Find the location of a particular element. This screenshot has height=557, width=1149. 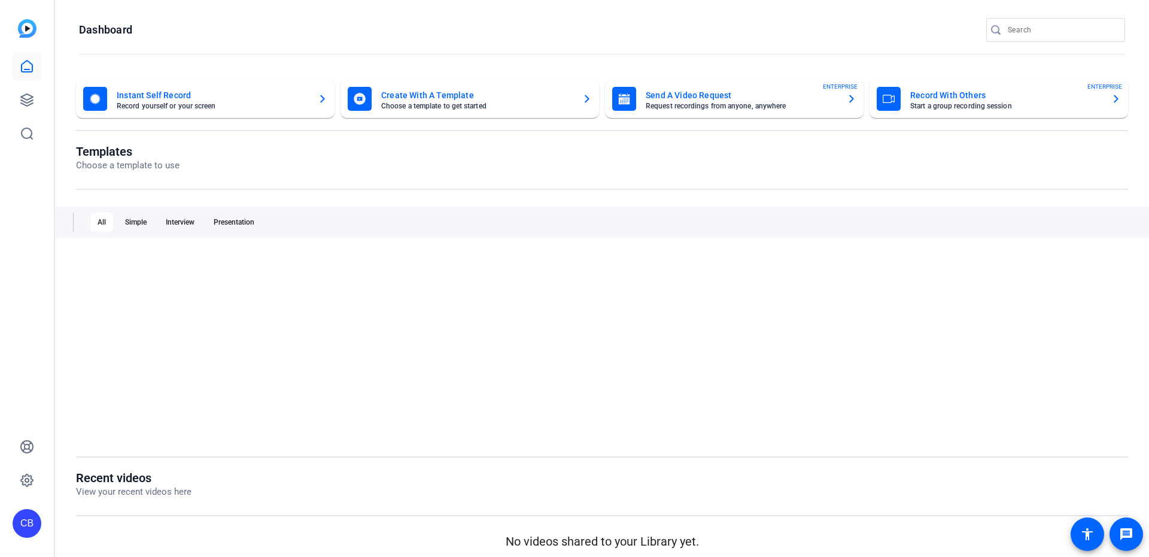

mat-card-title: Create With A Template is located at coordinates (477, 95).